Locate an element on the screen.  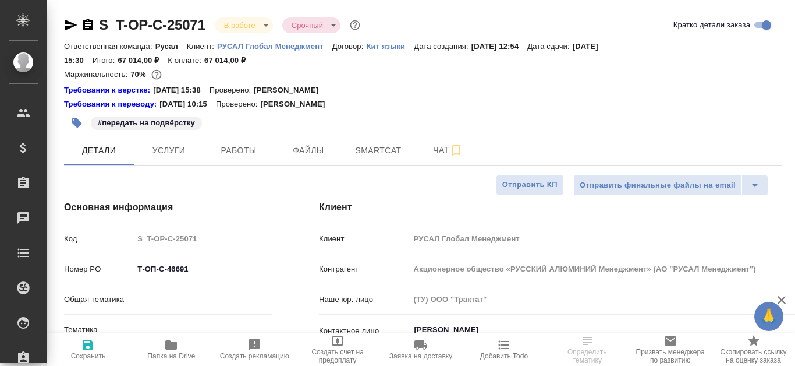
p: Ответственная команда: is located at coordinates (109, 46).